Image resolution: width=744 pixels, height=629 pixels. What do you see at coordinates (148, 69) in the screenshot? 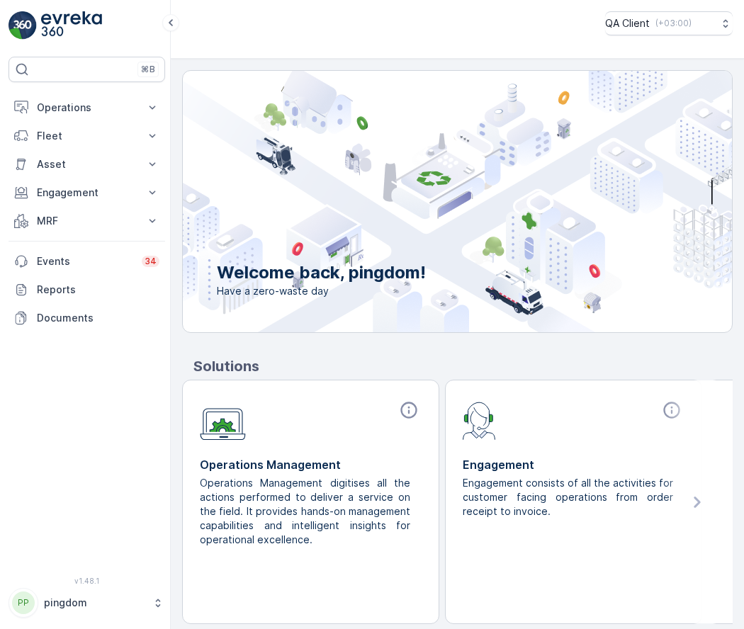
I see `p: ⌘B` at bounding box center [148, 69].